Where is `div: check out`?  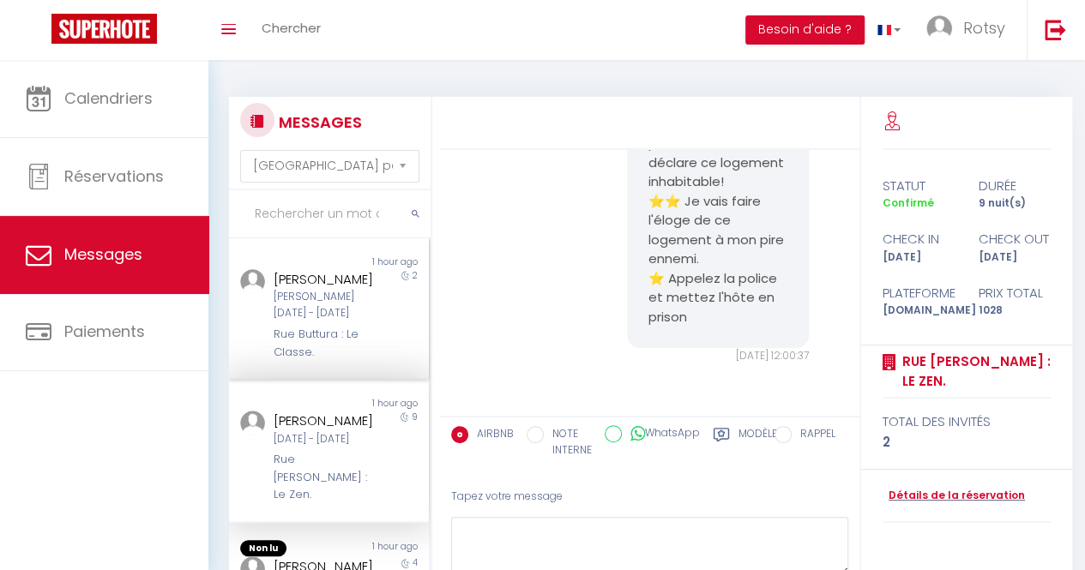
div: check out is located at coordinates (1014, 239).